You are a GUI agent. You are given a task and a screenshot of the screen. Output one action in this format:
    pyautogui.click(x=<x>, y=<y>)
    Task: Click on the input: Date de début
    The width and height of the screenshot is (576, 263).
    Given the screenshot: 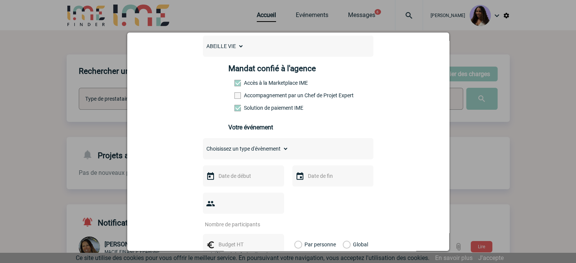 What is the action you would take?
    pyautogui.click(x=243, y=176)
    